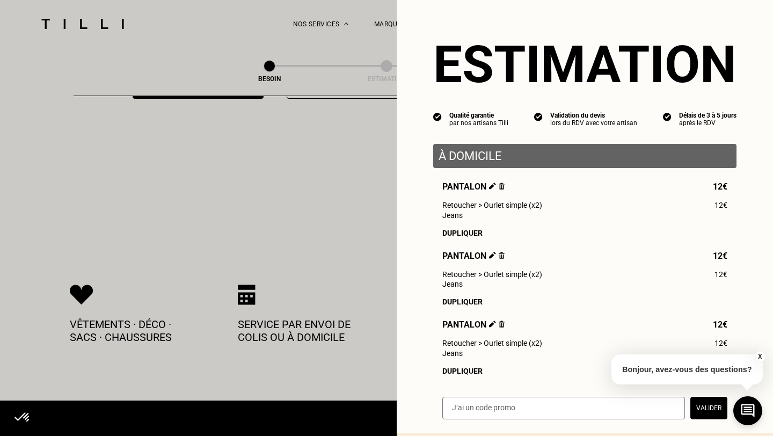 Image resolution: width=773 pixels, height=436 pixels. I want to click on p: À domicile, so click(585, 156).